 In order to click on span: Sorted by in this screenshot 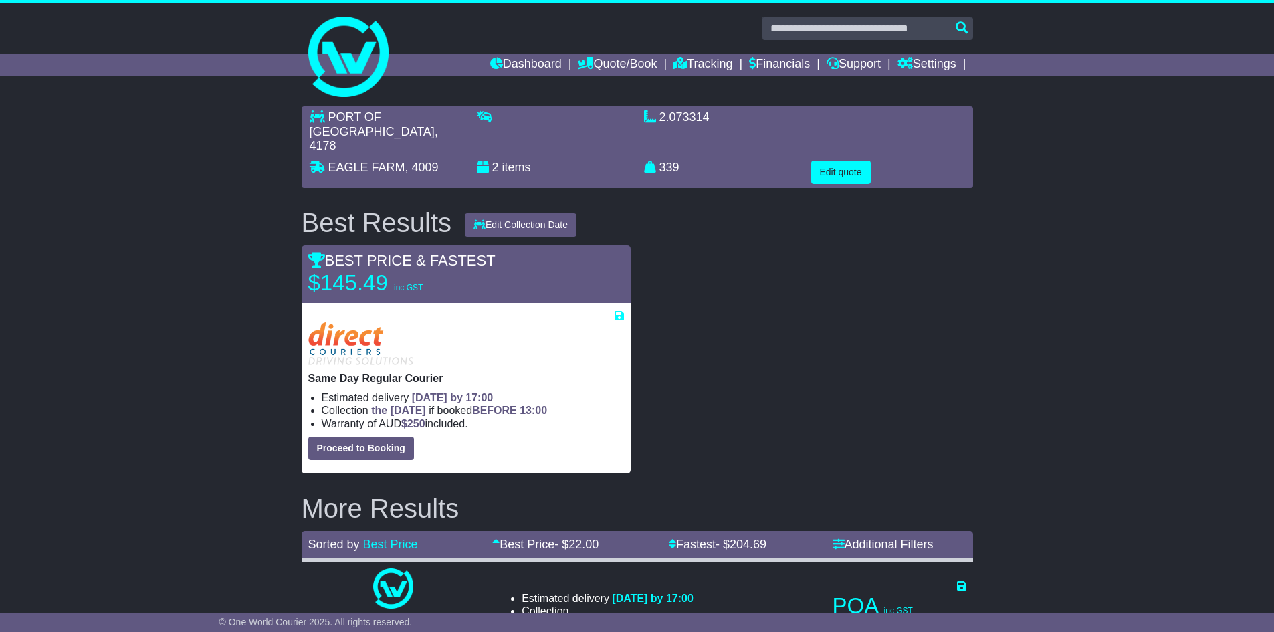, I will do `click(334, 544)`.